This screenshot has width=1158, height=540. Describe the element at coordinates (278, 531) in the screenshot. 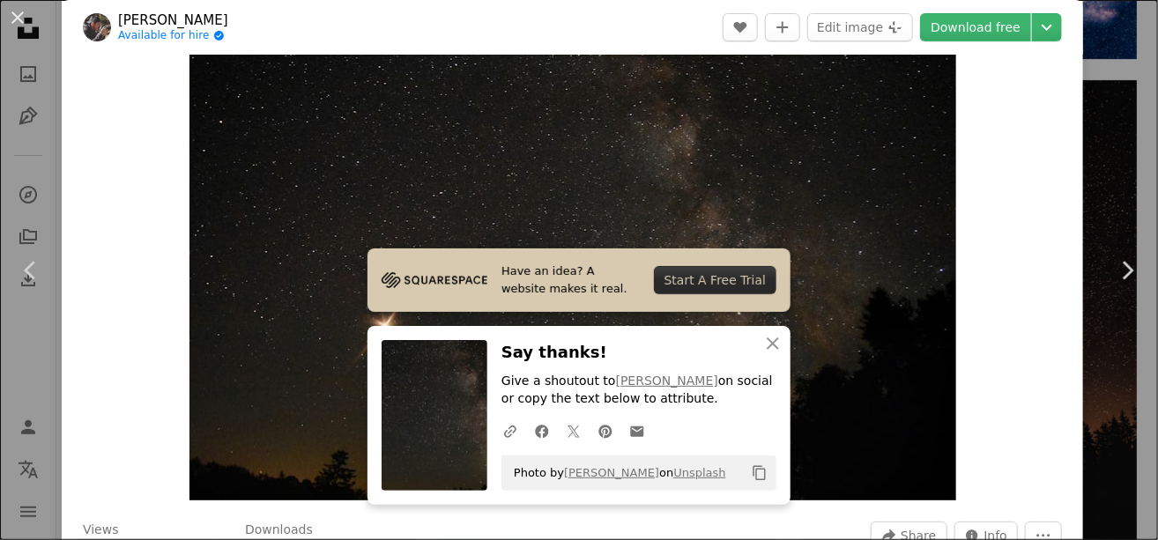

I see `h3: Downloads` at that location.